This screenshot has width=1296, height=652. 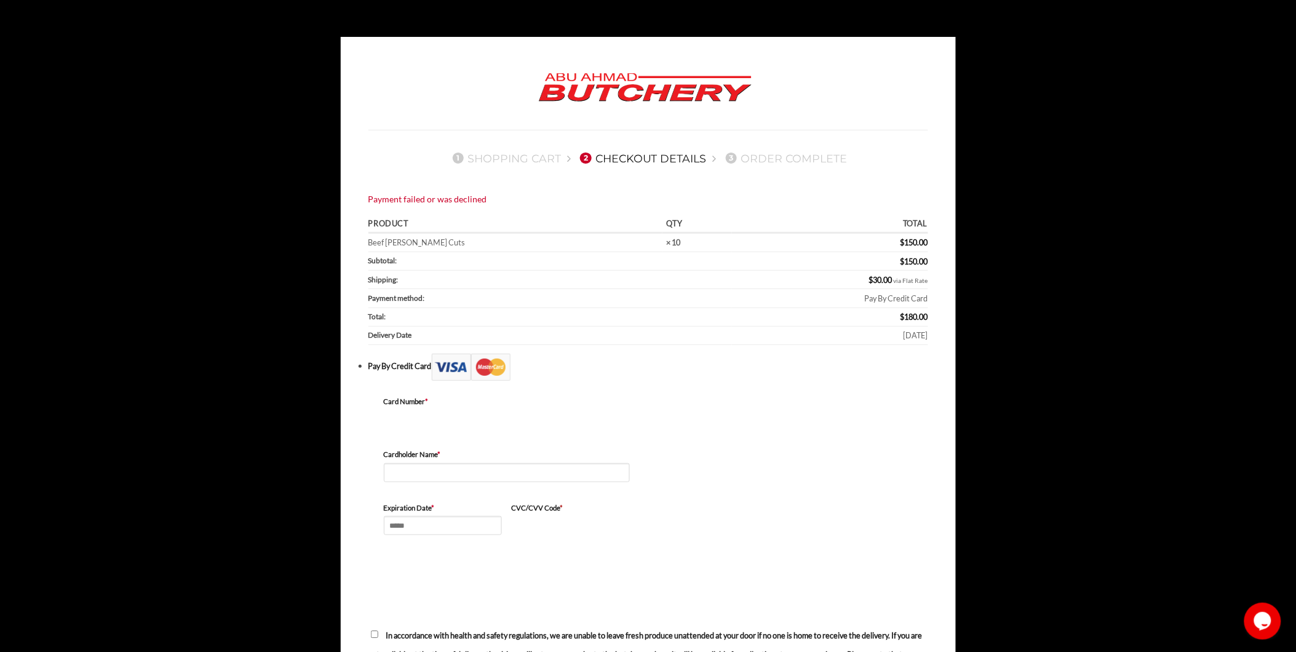 What do you see at coordinates (648, 158) in the screenshot?
I see `nav: Checkout steps` at bounding box center [648, 158].